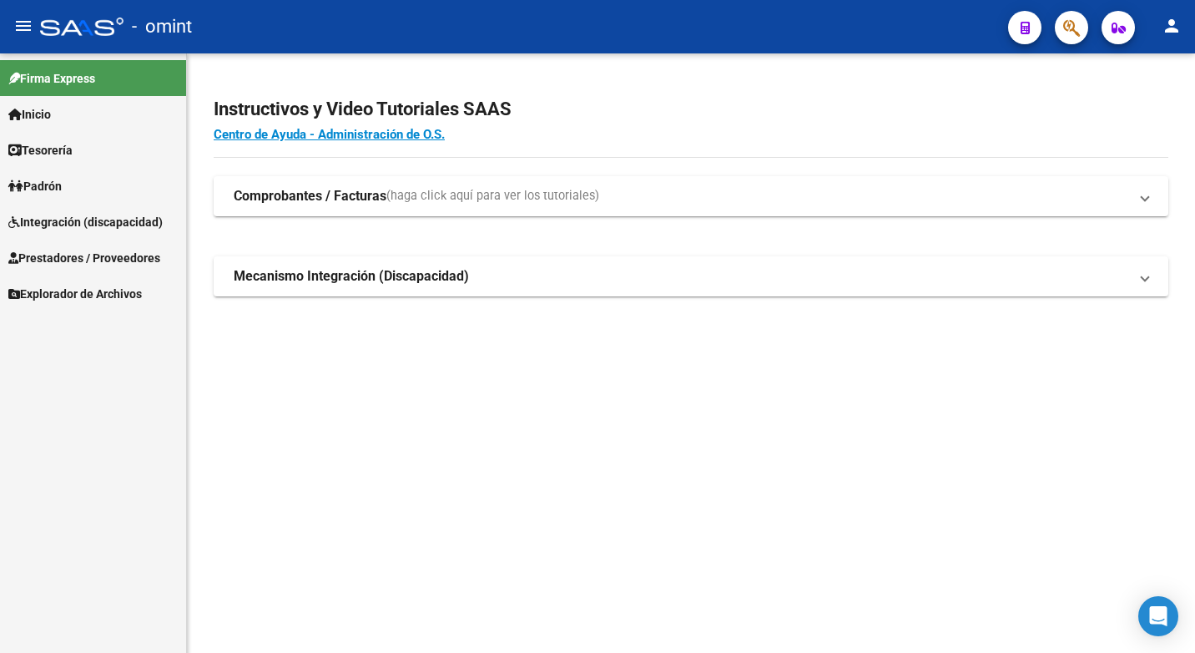 This screenshot has width=1195, height=653. Describe the element at coordinates (40, 150) in the screenshot. I see `span: Tesorería` at that location.